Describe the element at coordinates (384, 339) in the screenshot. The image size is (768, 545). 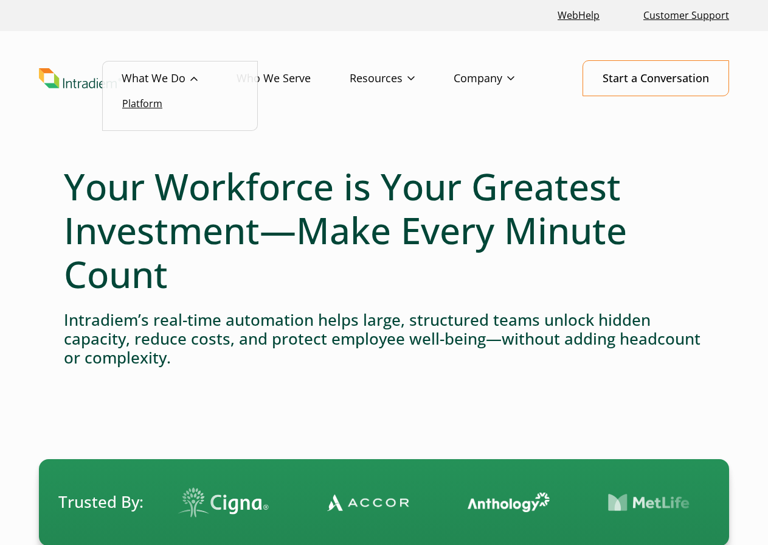
I see `h4: Intradiem’s real-time automation helps large, structured teams unlock hidden capacity, reduce cos...` at that location.